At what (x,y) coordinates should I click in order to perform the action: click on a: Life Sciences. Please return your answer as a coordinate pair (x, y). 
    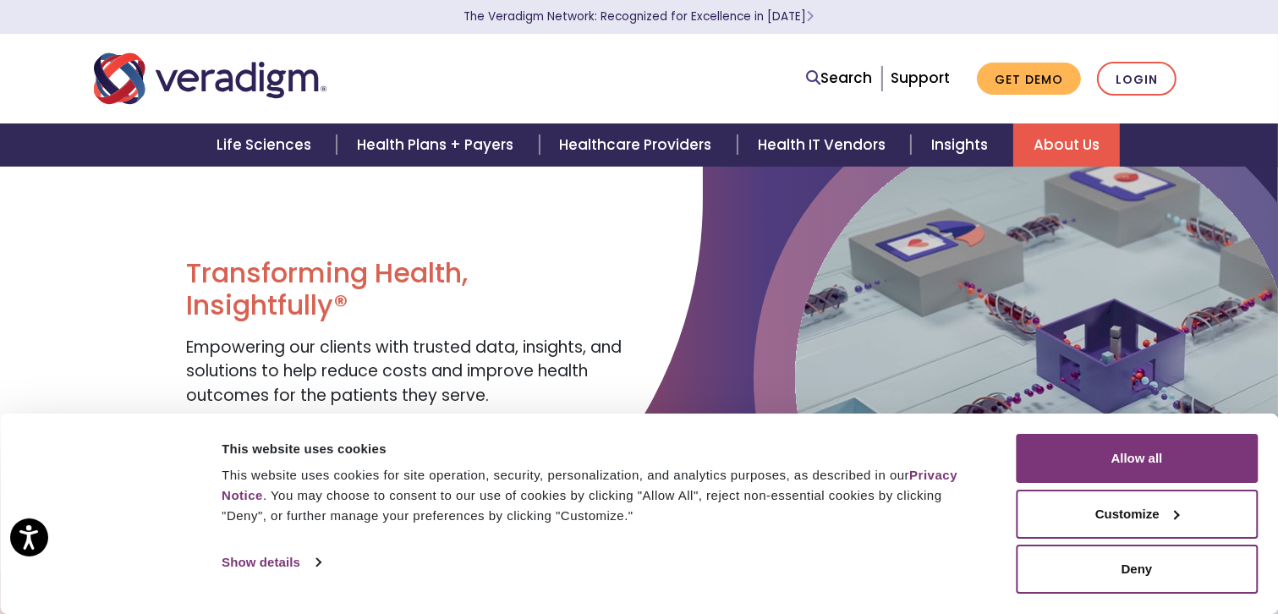
    Looking at the image, I should click on (267, 145).